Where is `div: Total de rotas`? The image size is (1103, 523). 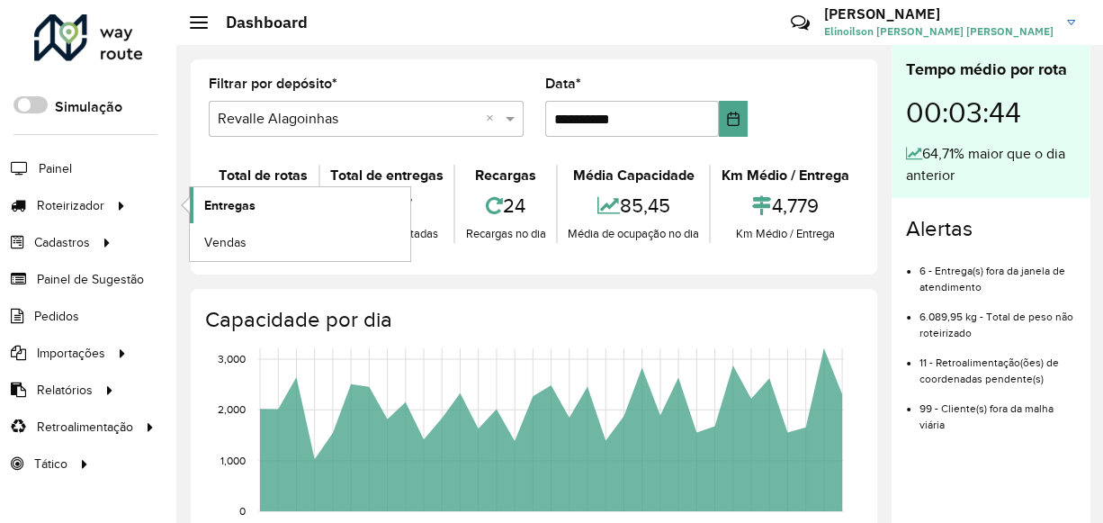 div: Total de rotas is located at coordinates (264, 175).